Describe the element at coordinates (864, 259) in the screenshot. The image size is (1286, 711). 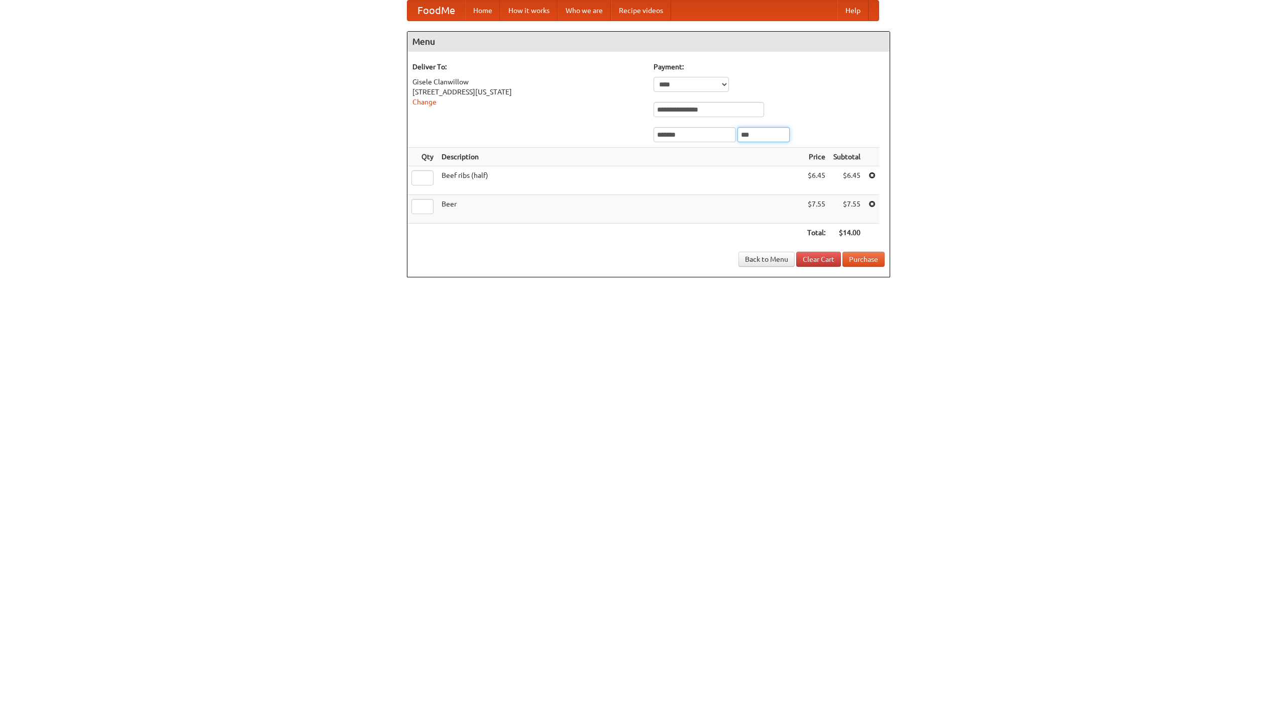
I see `button: Purchase` at that location.